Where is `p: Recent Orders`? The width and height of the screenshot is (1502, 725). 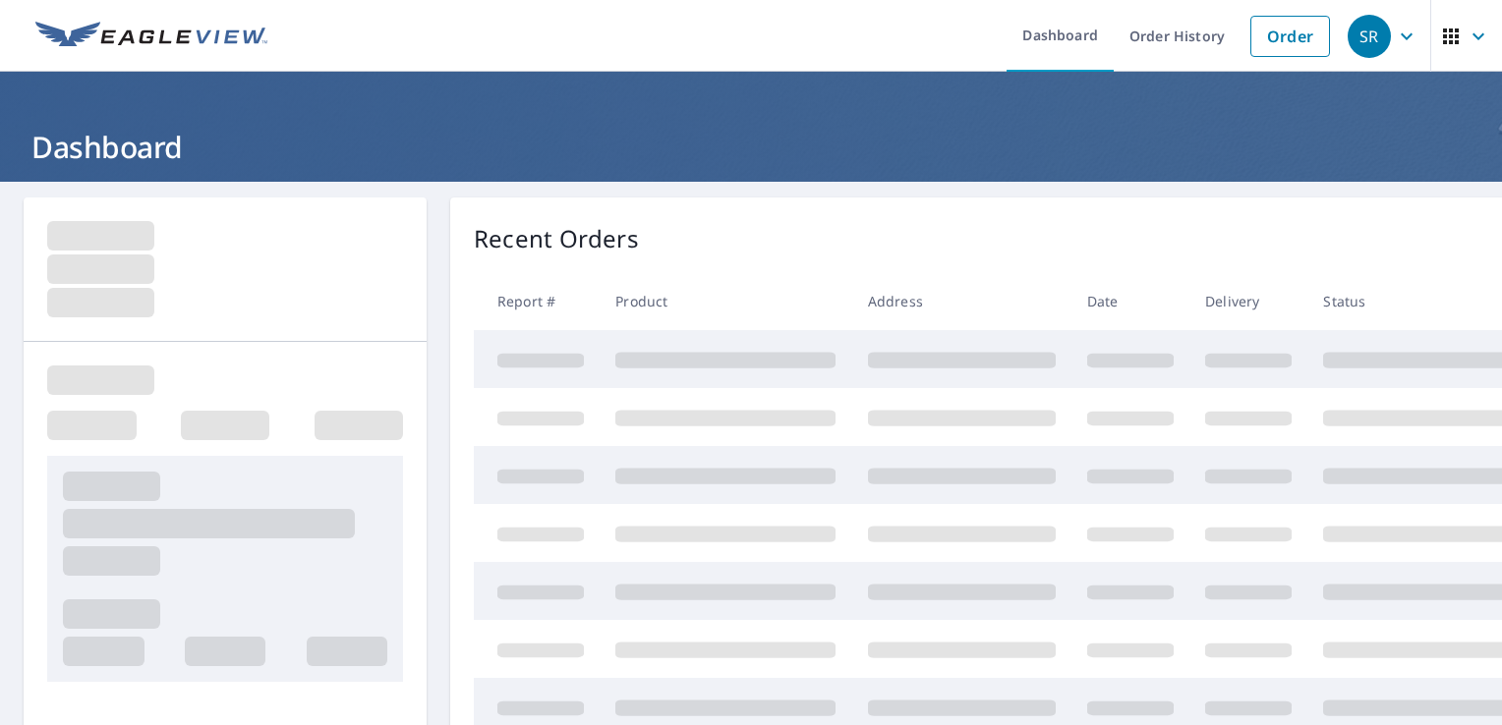 p: Recent Orders is located at coordinates (556, 239).